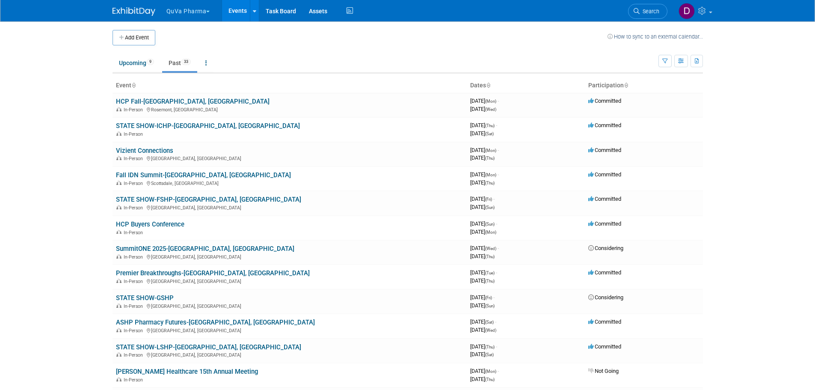 This screenshot has width=815, height=390. I want to click on span: Search, so click(649, 11).